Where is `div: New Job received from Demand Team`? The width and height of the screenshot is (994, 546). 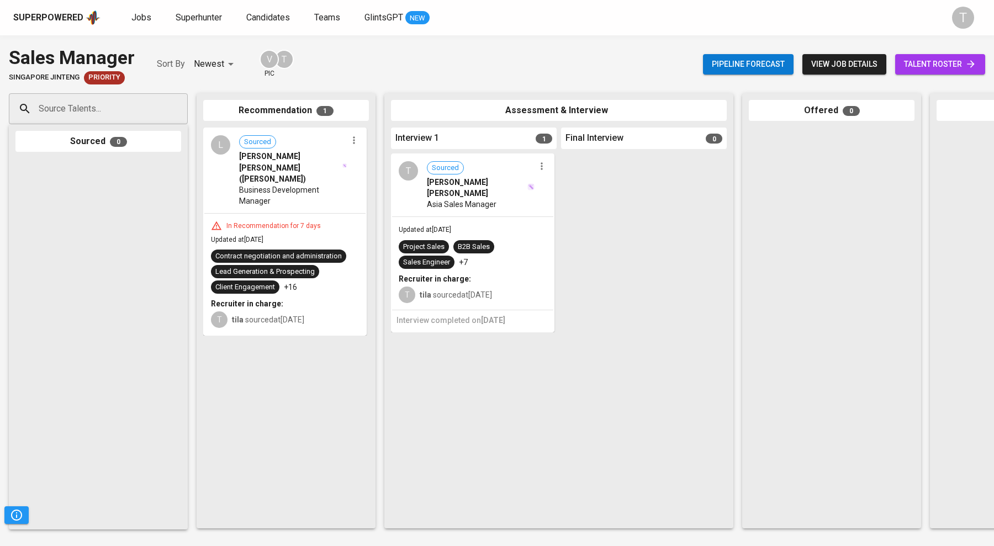 div: New Job received from Demand Team is located at coordinates (104, 78).